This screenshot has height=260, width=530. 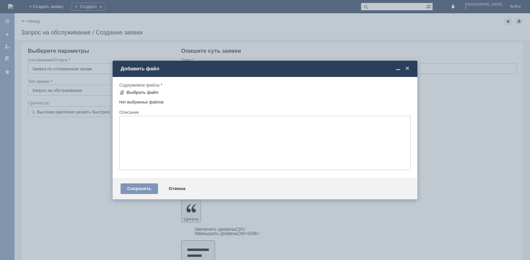 I want to click on div: Нет выбранных файлов, so click(x=265, y=101).